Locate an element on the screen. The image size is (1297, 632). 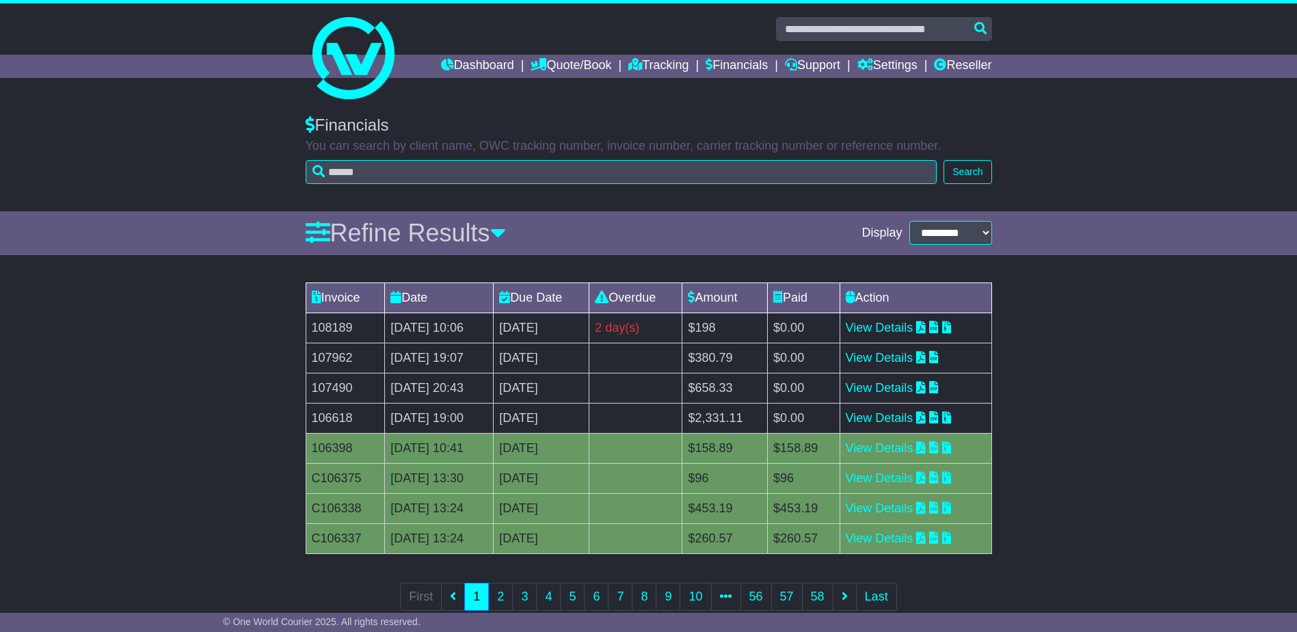
td: 108189 is located at coordinates (345, 327).